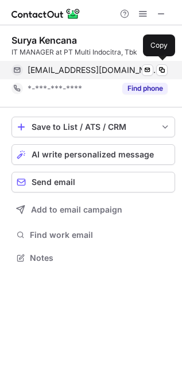 This screenshot has width=182, height=366. Describe the element at coordinates (93, 182) in the screenshot. I see `button: Send email` at that location.